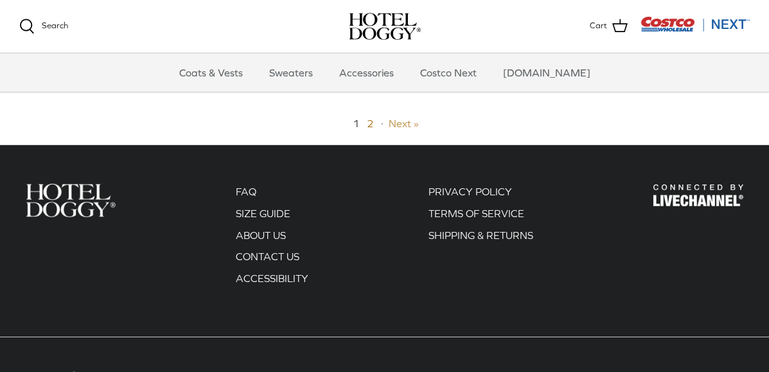 The image size is (769, 372). Describe the element at coordinates (272, 278) in the screenshot. I see `a: ACCESSIBILITY` at that location.